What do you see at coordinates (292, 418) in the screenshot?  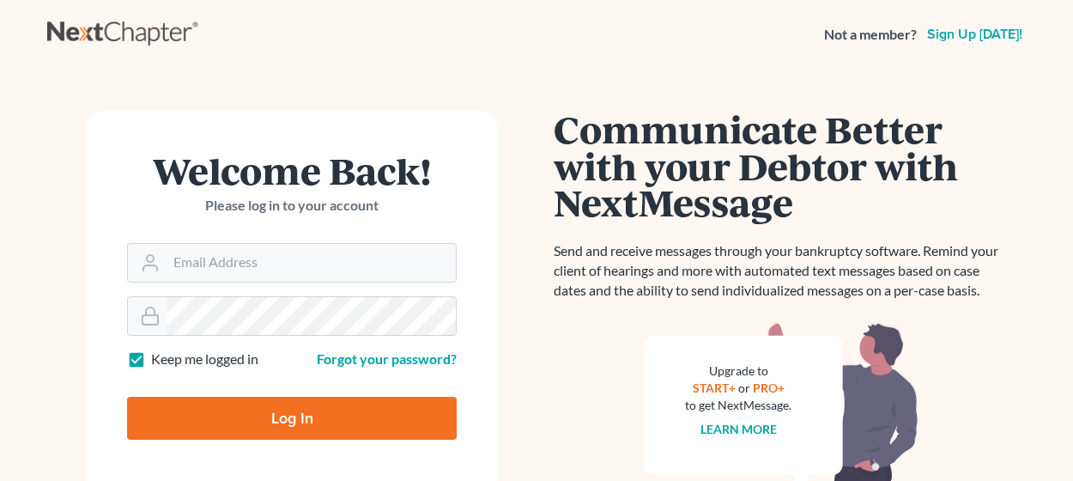 I see `input: Log In` at bounding box center [292, 418].